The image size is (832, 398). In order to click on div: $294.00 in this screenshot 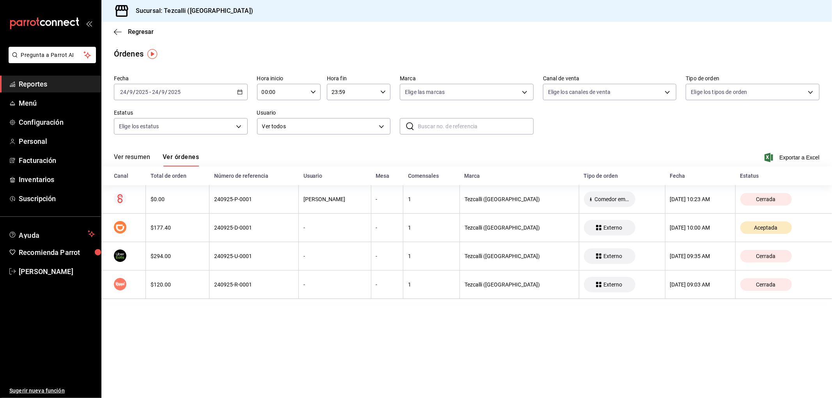, I will do `click(177, 256)`.